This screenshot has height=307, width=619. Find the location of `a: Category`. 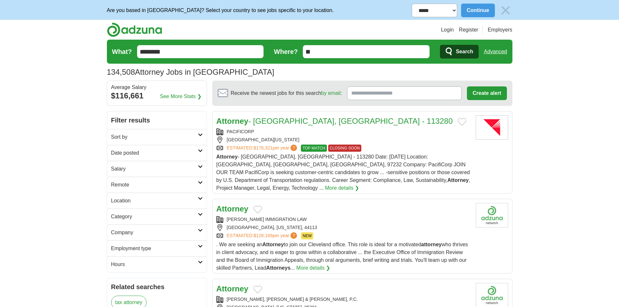

a: Category is located at coordinates (157, 216).